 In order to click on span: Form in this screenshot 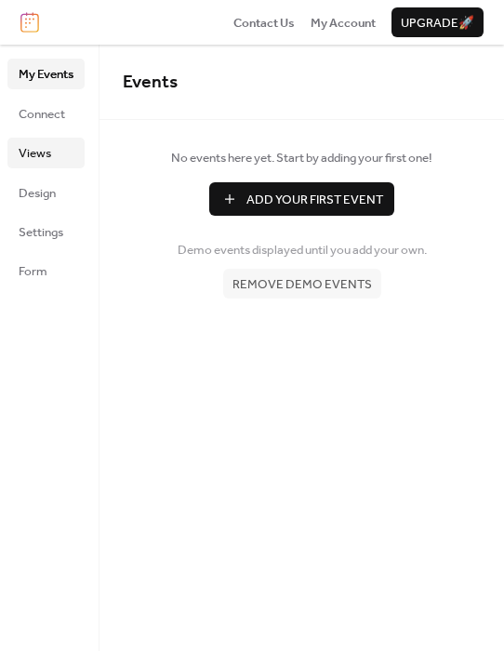, I will do `click(33, 272)`.